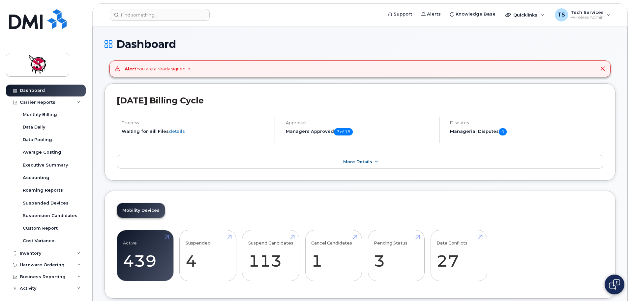 The width and height of the screenshot is (631, 301). I want to click on h4: Approvals, so click(360, 122).